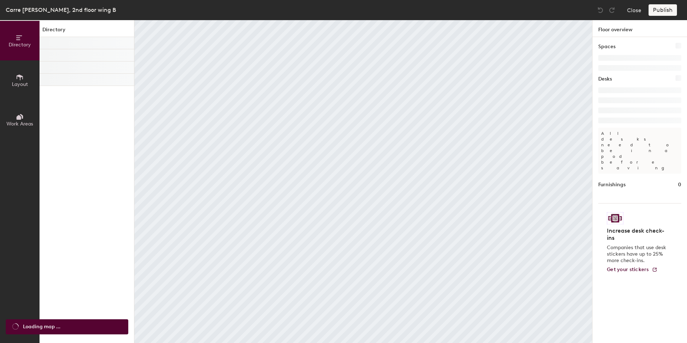 This screenshot has height=343, width=687. What do you see at coordinates (600, 10) in the screenshot?
I see `img: Undo` at bounding box center [600, 10].